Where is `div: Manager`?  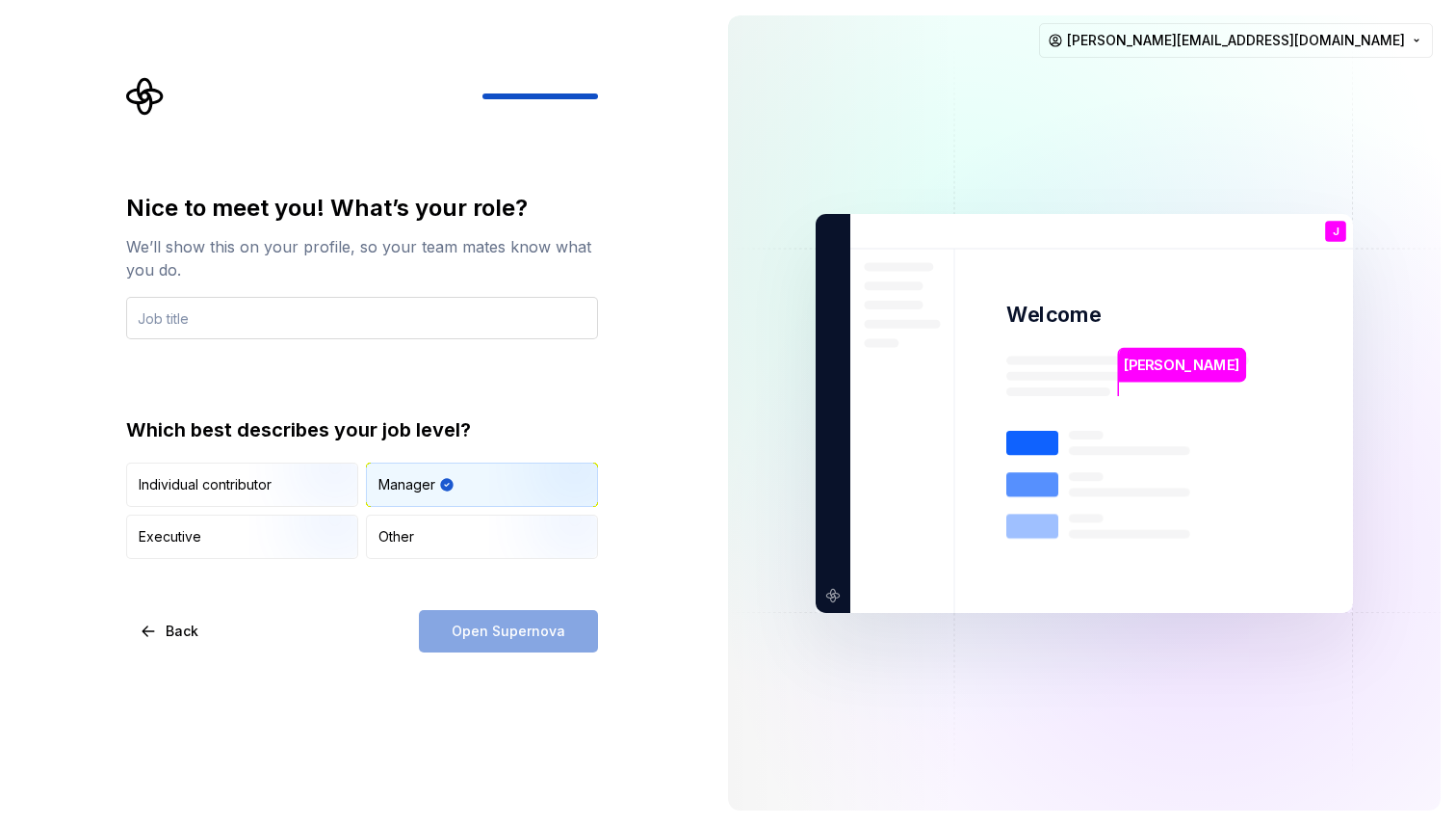 div: Manager is located at coordinates (406, 485).